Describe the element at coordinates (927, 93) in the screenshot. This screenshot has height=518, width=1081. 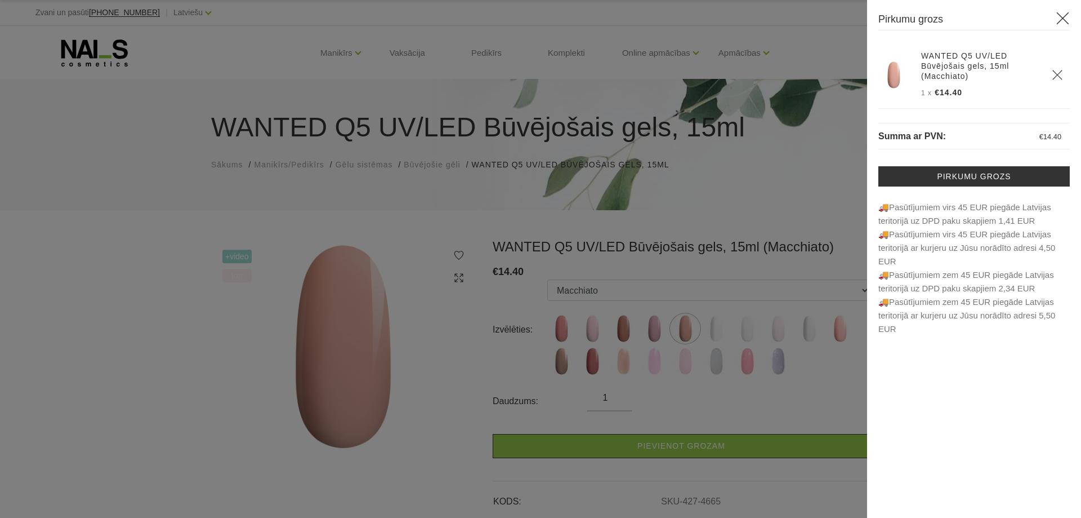
I see `span: 1 x` at that location.